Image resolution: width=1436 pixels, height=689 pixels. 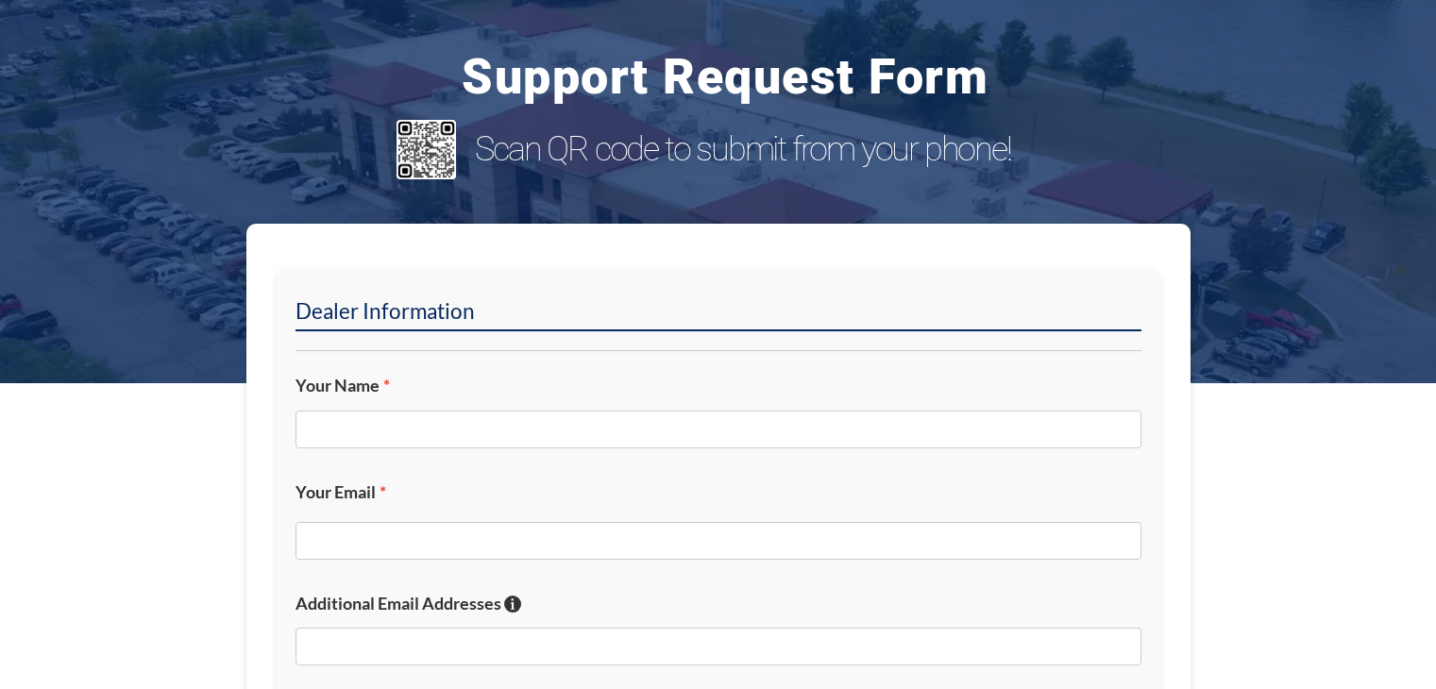 I want to click on h3: Scan QR code to submit from your phone!, so click(x=764, y=149).